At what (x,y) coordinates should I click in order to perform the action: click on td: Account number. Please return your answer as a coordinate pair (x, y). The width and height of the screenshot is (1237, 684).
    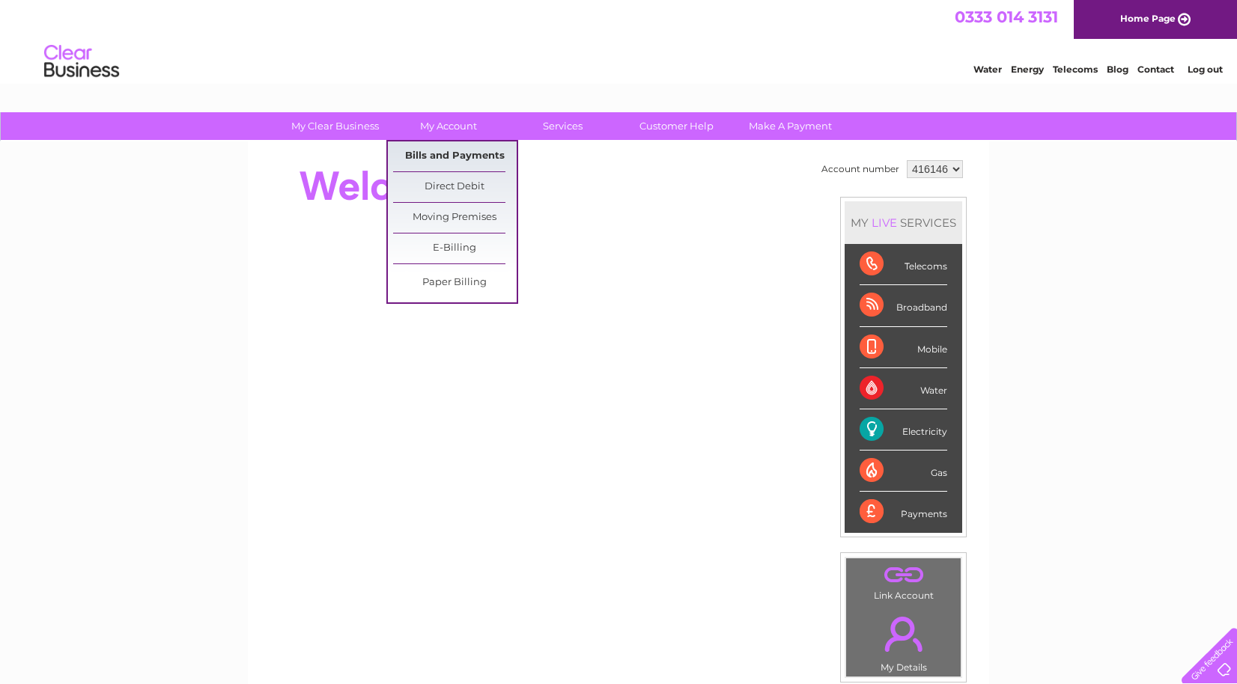
    Looking at the image, I should click on (860, 169).